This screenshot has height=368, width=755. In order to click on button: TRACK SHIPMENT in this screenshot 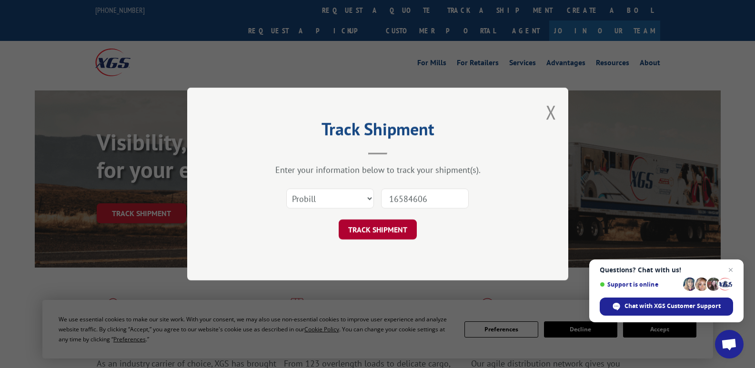, I will do `click(378, 230)`.